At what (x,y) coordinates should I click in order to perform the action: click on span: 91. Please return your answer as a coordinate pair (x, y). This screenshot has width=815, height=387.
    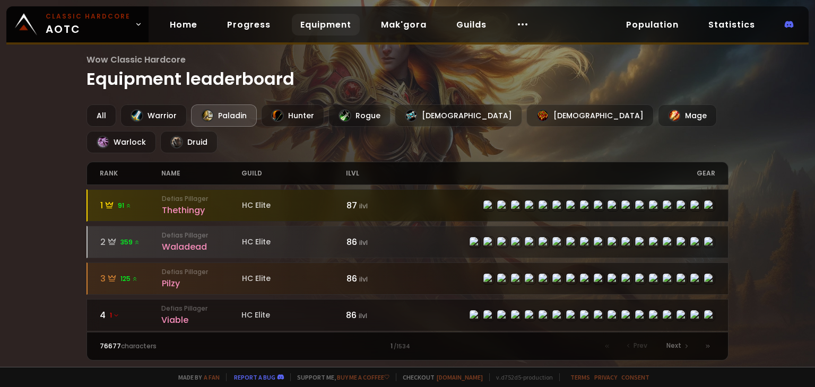
    Looking at the image, I should click on (125, 206).